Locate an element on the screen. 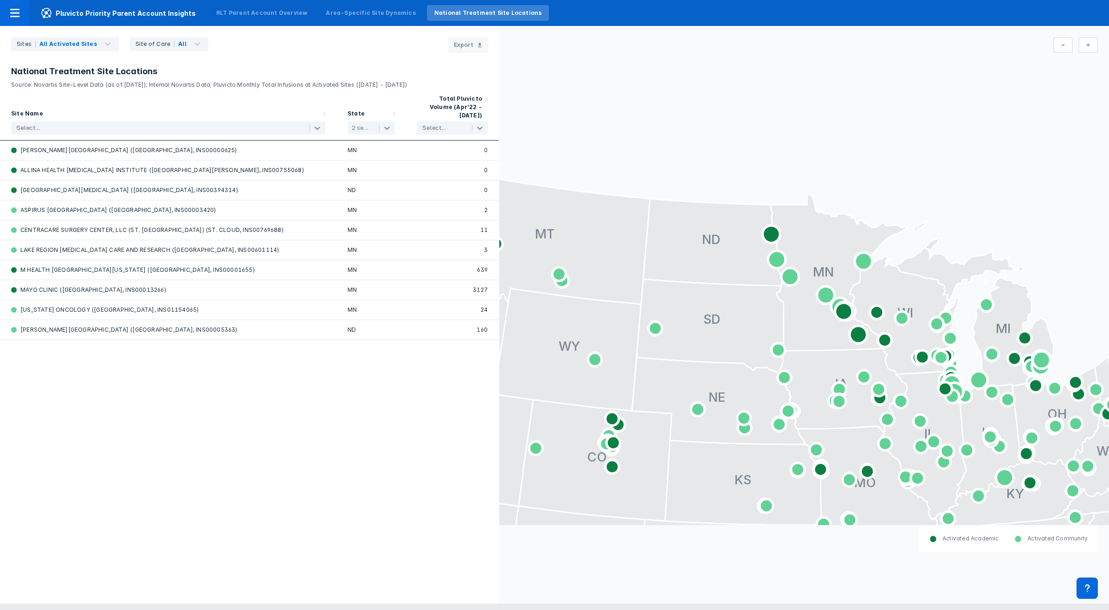 This screenshot has width=1109, height=610. div: 2 is located at coordinates (452, 210).